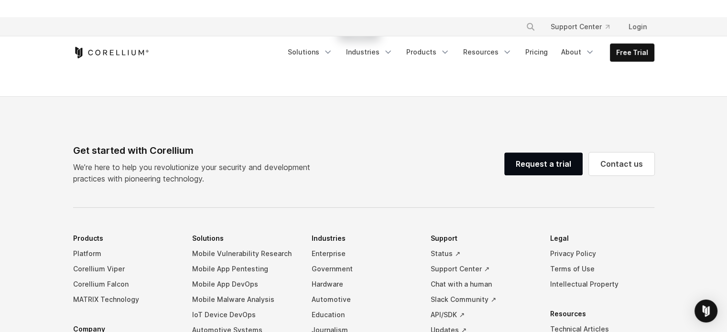 The height and width of the screenshot is (332, 727). Describe the element at coordinates (364, 269) in the screenshot. I see `a: Government` at that location.